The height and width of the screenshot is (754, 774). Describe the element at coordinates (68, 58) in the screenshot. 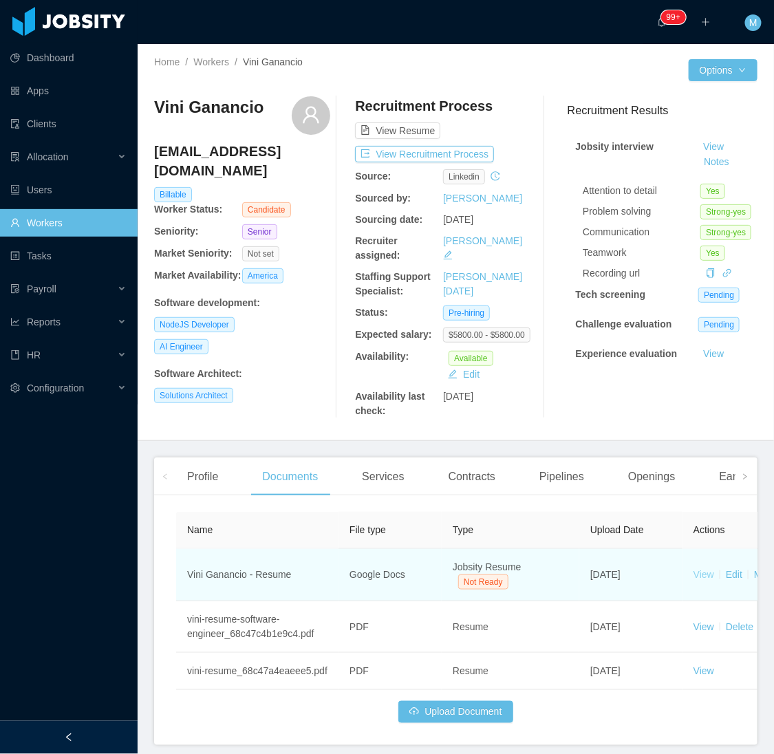

I see `a: icon: pie-chartDashboard` at that location.